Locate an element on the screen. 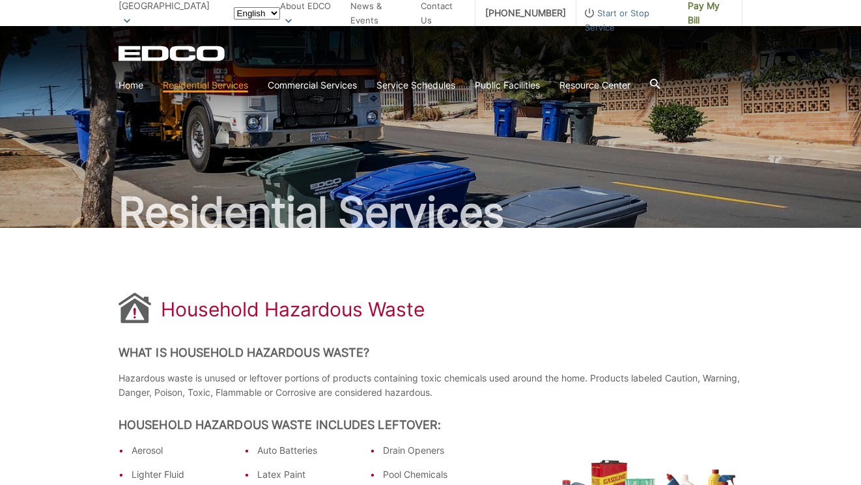  a: Home is located at coordinates (131, 85).